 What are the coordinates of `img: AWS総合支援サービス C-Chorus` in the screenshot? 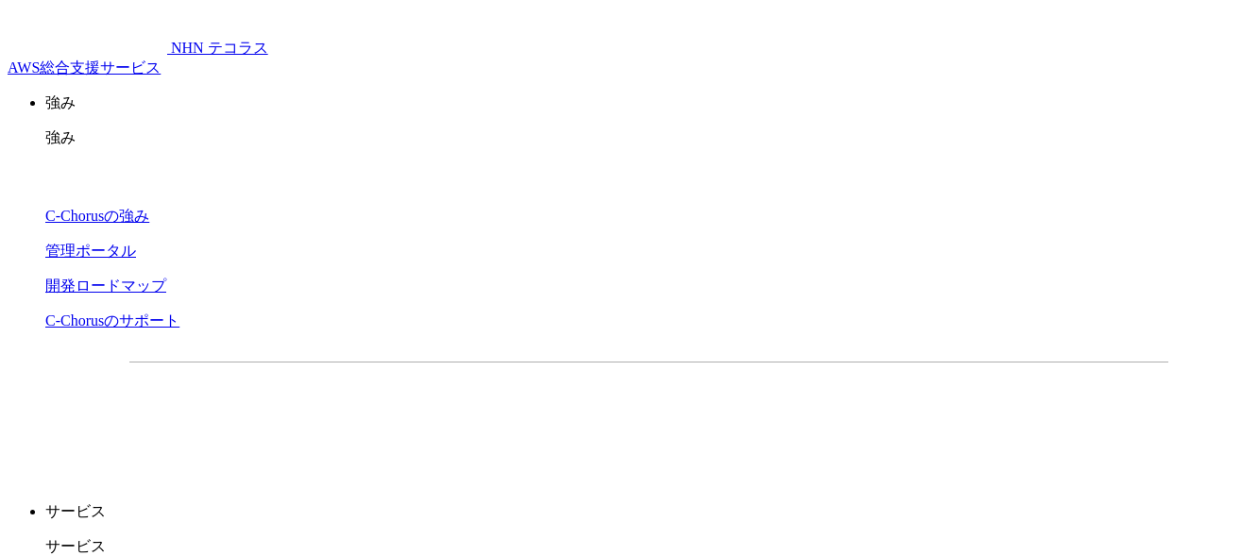 It's located at (87, 30).